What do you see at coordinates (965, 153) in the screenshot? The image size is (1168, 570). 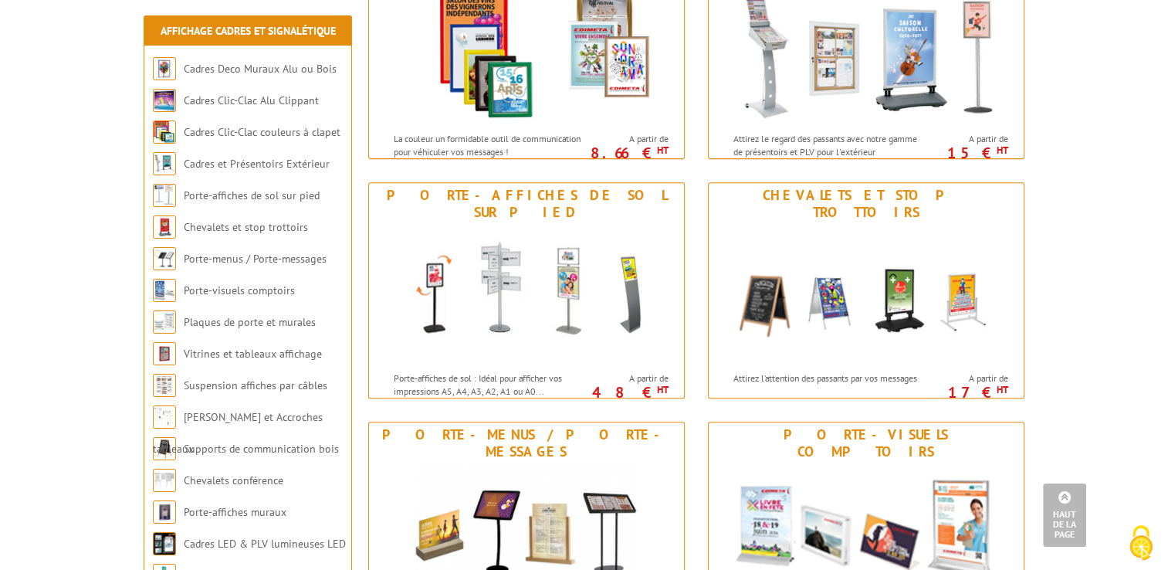 I see `p: 15 €` at bounding box center [965, 153].